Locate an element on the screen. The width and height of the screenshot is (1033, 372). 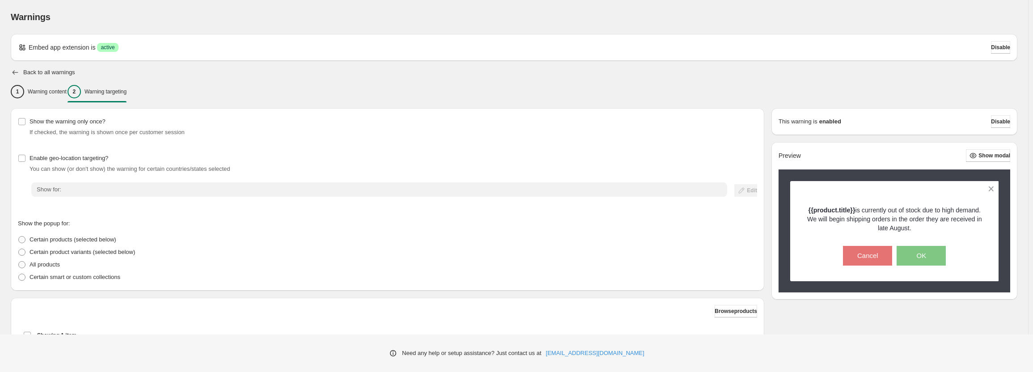
p: Warning targeting is located at coordinates (106, 92).